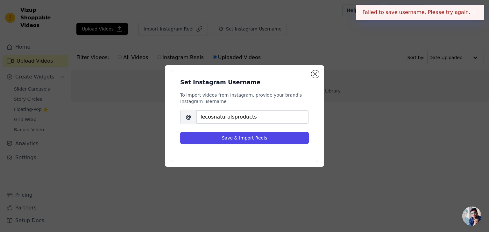  Describe the element at coordinates (245, 138) in the screenshot. I see `button: Save & Import Reels` at that location.